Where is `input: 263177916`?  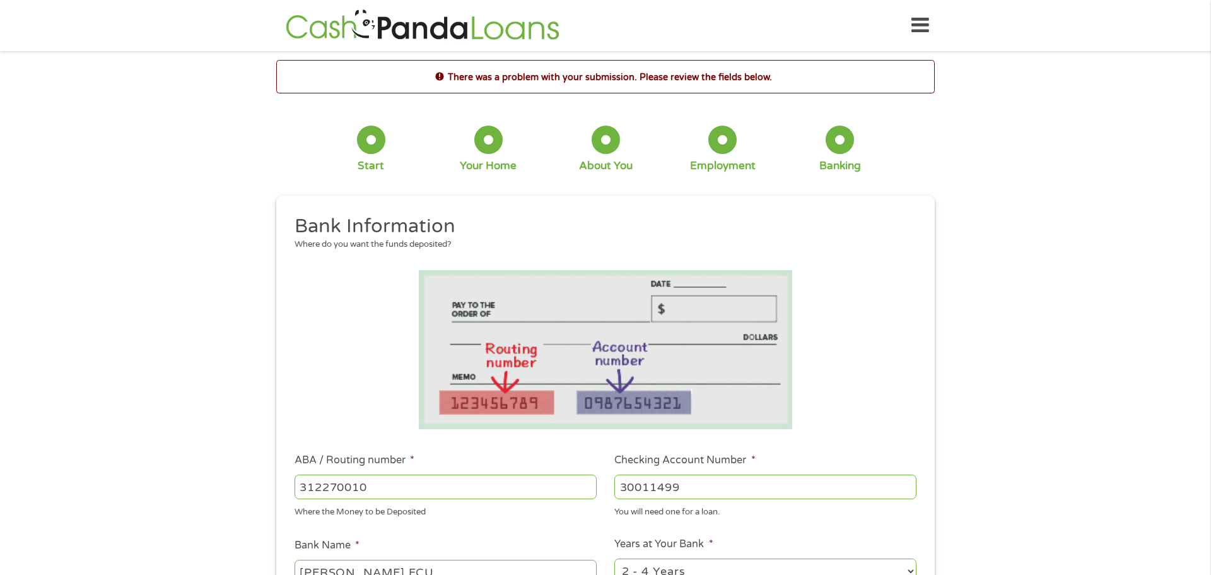
input: 263177916 is located at coordinates (445, 486).